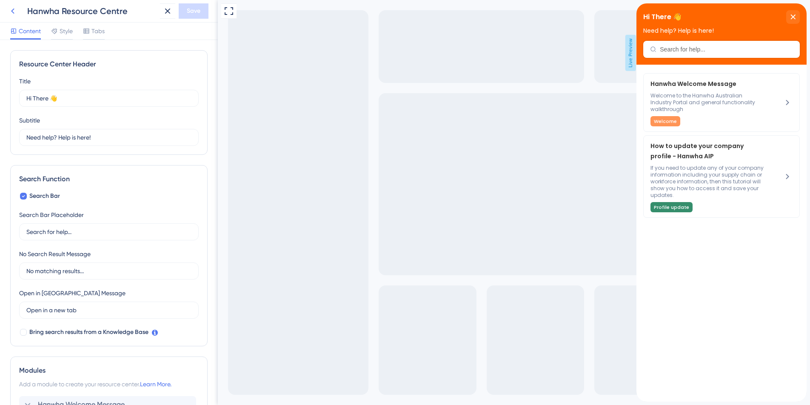 This screenshot has height=405, width=810. What do you see at coordinates (71, 178) in the screenshot?
I see `span: If you need to update any of your company information including your supply chain or workforce in...` at bounding box center [71, 178].